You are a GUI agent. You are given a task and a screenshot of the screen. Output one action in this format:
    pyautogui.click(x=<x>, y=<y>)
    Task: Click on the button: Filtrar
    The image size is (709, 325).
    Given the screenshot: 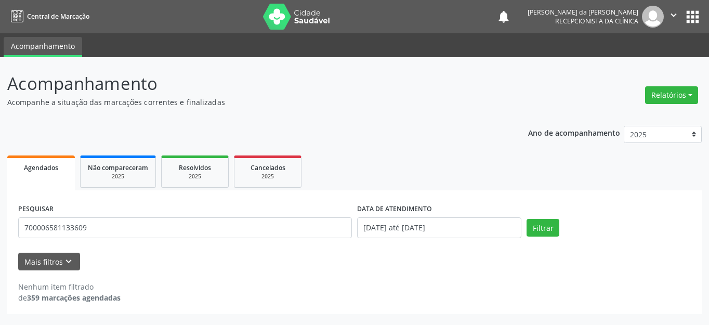 What is the action you would take?
    pyautogui.click(x=543, y=228)
    